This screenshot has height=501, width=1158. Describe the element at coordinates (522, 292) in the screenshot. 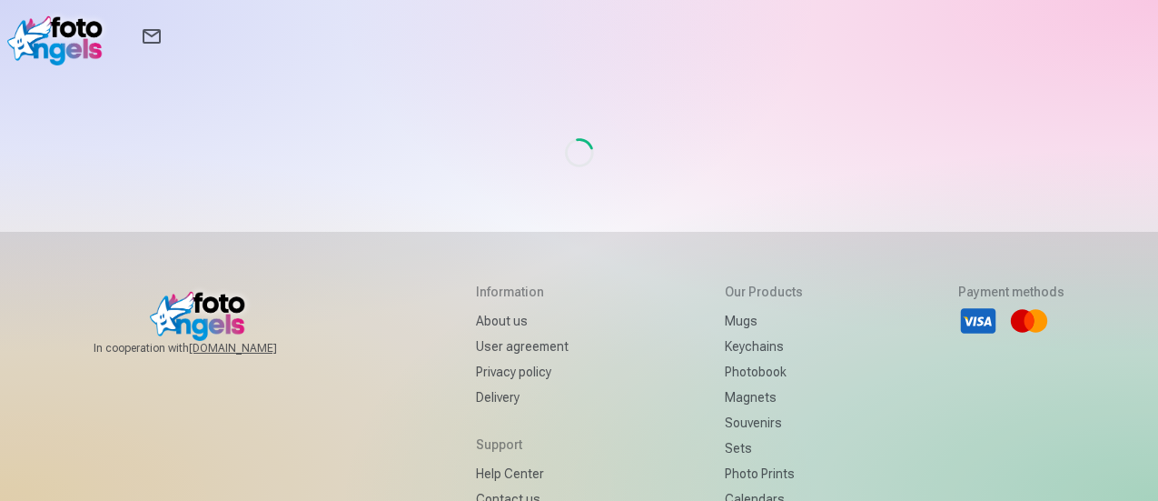

I see `h5: Information` at that location.